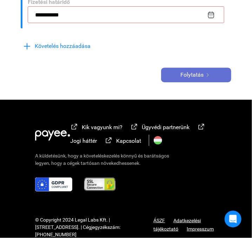  What do you see at coordinates (211, 15) in the screenshot?
I see `img: calendar` at bounding box center [211, 15].